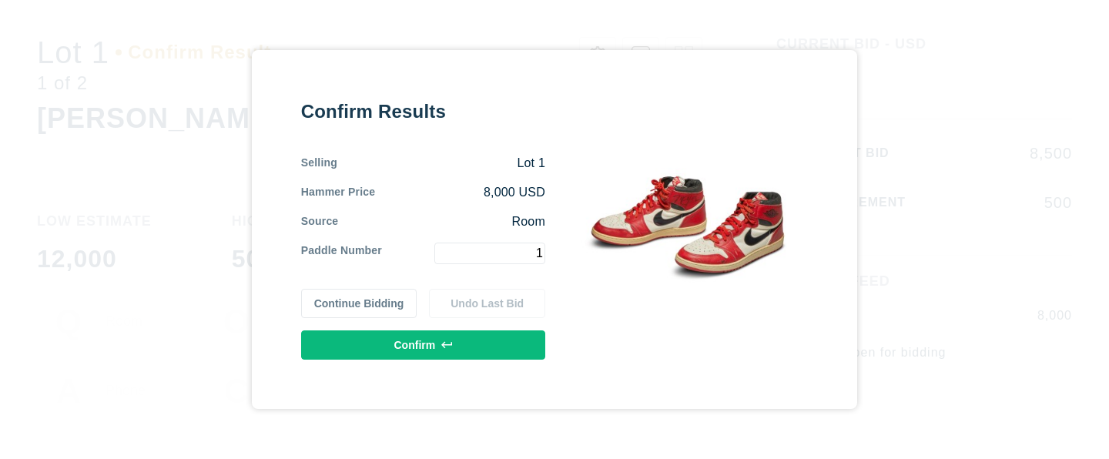 This screenshot has height=459, width=1109. What do you see at coordinates (441, 222) in the screenshot?
I see `div: Room` at bounding box center [441, 222].